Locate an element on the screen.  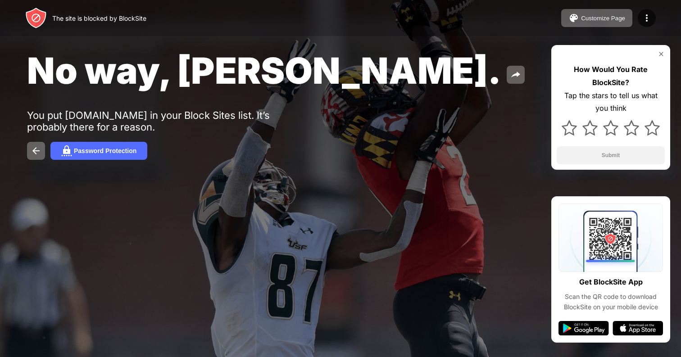
img: rate-us-close.svg is located at coordinates (662, 54).